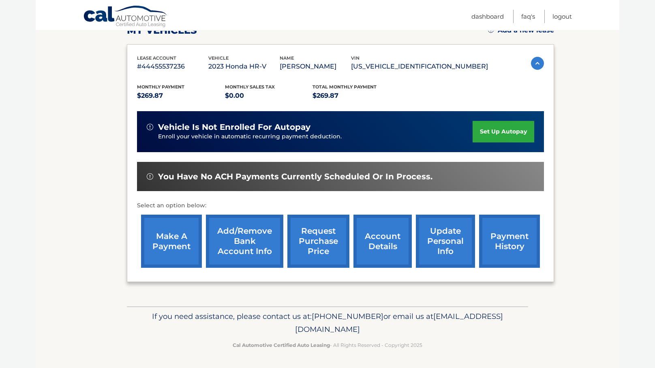 The width and height of the screenshot is (655, 368). Describe the element at coordinates (250, 87) in the screenshot. I see `span: Monthly sales Tax` at that location.